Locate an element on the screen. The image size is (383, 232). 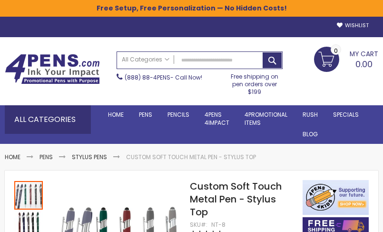
span: Pens is located at coordinates (146, 114).